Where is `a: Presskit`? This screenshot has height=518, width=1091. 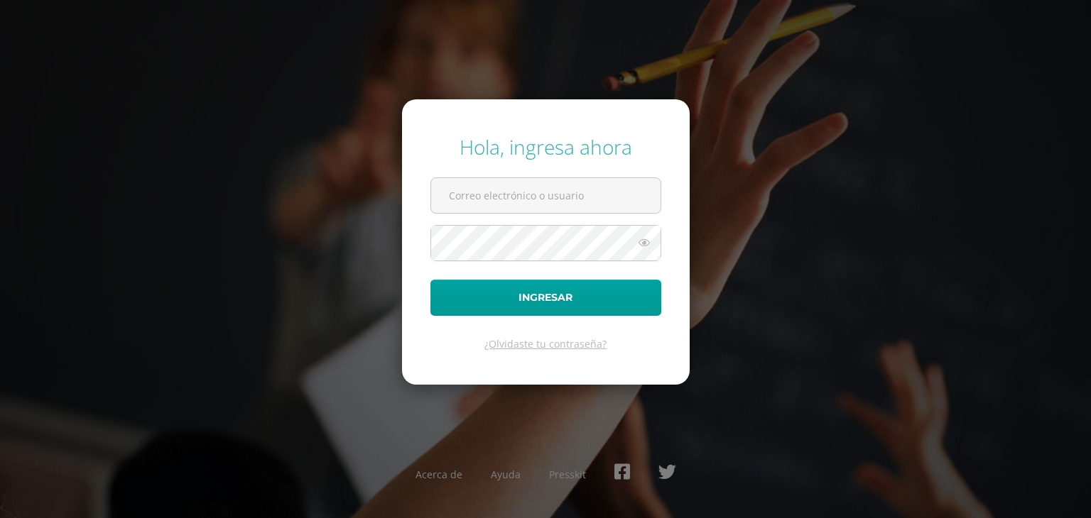 a: Presskit is located at coordinates (567, 474).